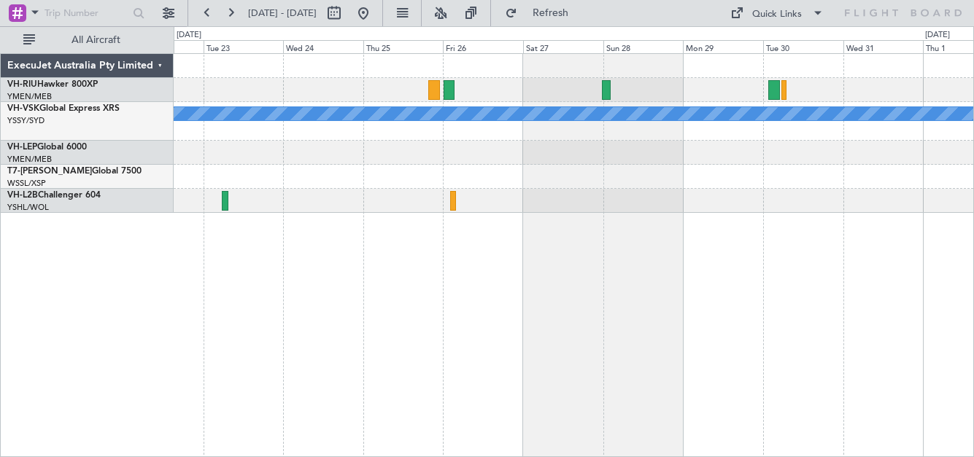 Image resolution: width=974 pixels, height=457 pixels. I want to click on a: YSSY/SYD, so click(26, 120).